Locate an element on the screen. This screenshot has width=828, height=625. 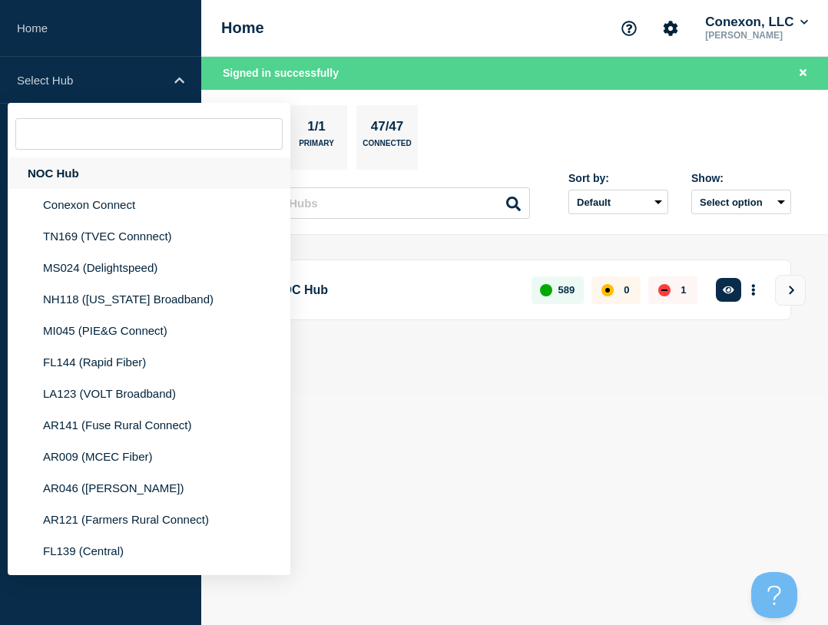
h1: Home is located at coordinates (243, 28).